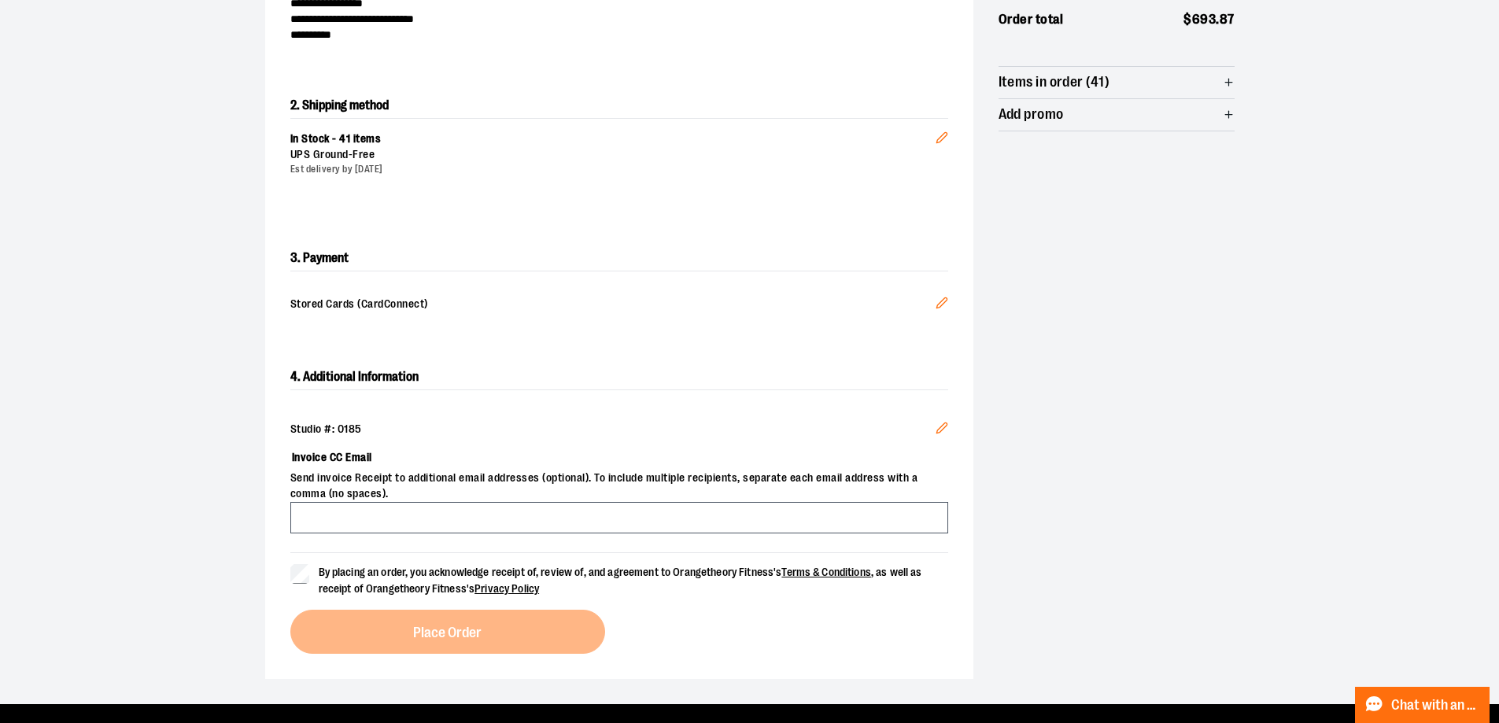 Image resolution: width=1499 pixels, height=723 pixels. What do you see at coordinates (1116, 83) in the screenshot?
I see `button: Items in order (41)` at bounding box center [1116, 83].